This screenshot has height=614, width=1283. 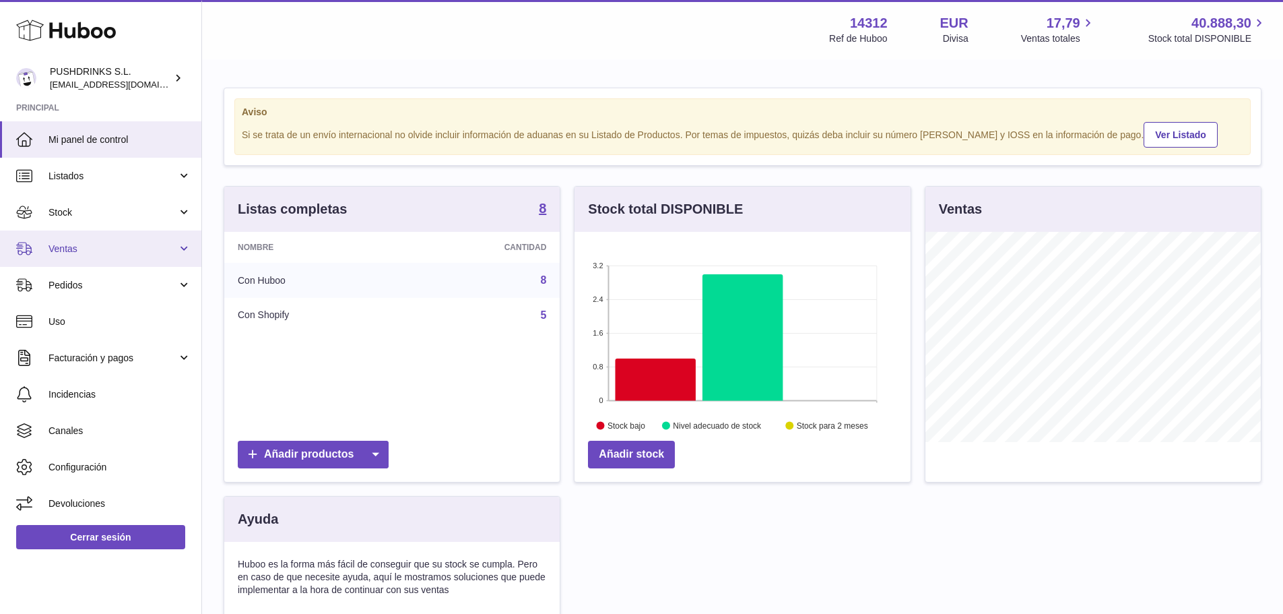 I want to click on h3: Ayuda, so click(x=258, y=519).